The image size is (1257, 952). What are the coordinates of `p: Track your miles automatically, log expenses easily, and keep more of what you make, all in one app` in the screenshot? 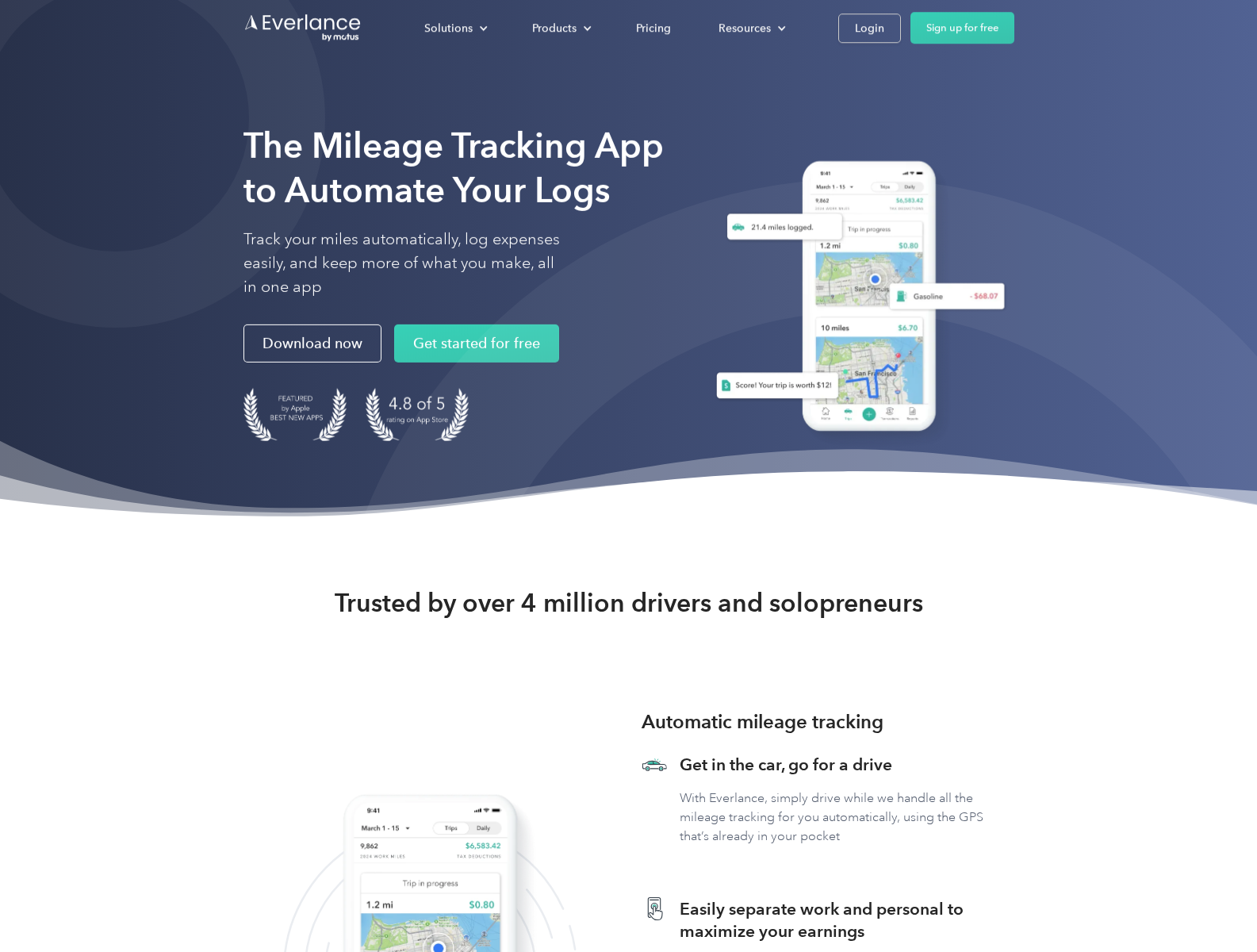 It's located at (402, 263).